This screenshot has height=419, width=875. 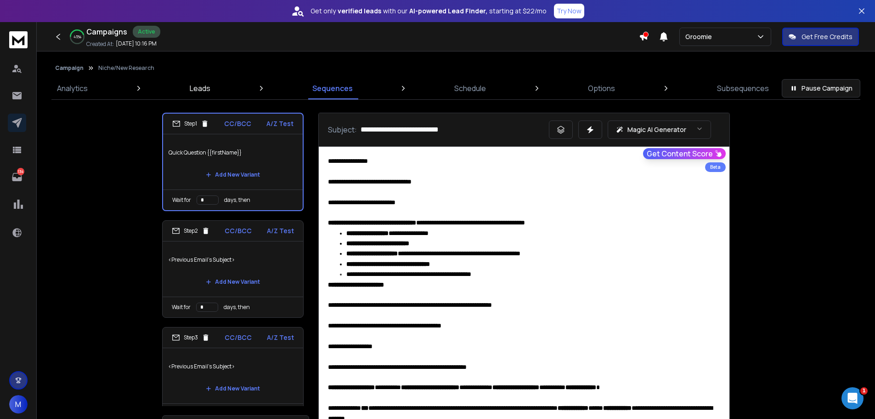 I want to click on div: Active, so click(x=147, y=32).